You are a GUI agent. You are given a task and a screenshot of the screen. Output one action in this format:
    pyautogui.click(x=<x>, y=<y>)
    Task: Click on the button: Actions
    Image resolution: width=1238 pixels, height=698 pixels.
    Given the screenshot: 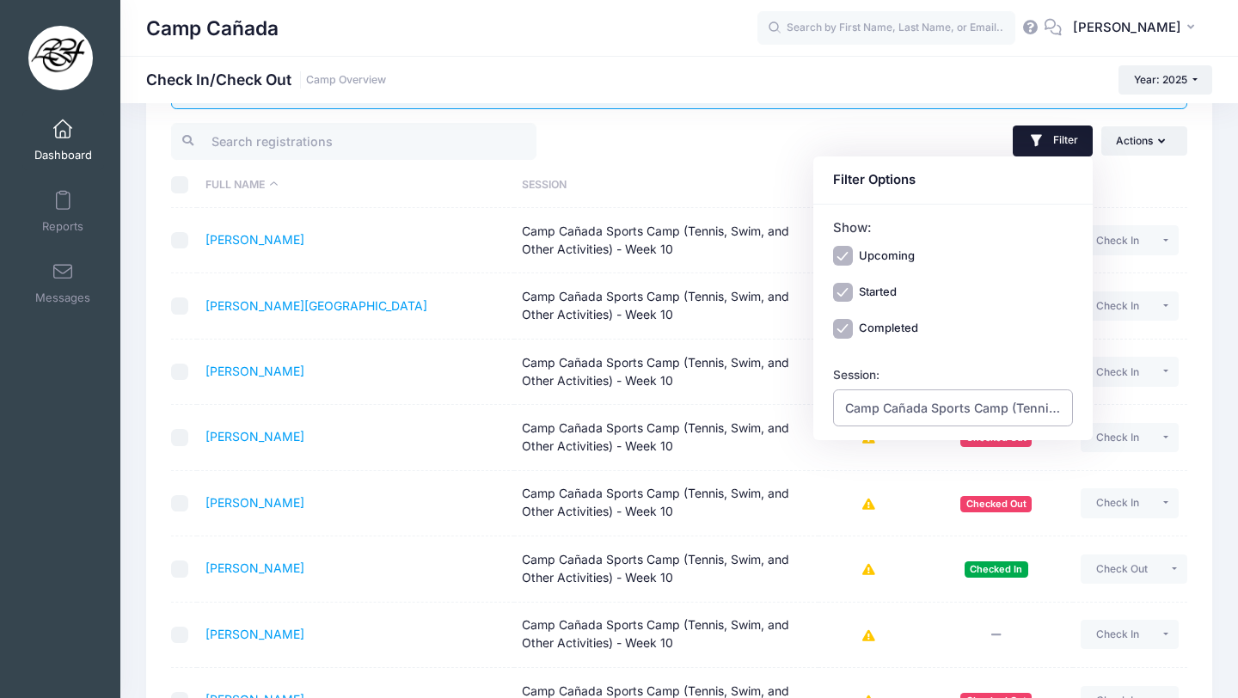 What is the action you would take?
    pyautogui.click(x=1144, y=141)
    